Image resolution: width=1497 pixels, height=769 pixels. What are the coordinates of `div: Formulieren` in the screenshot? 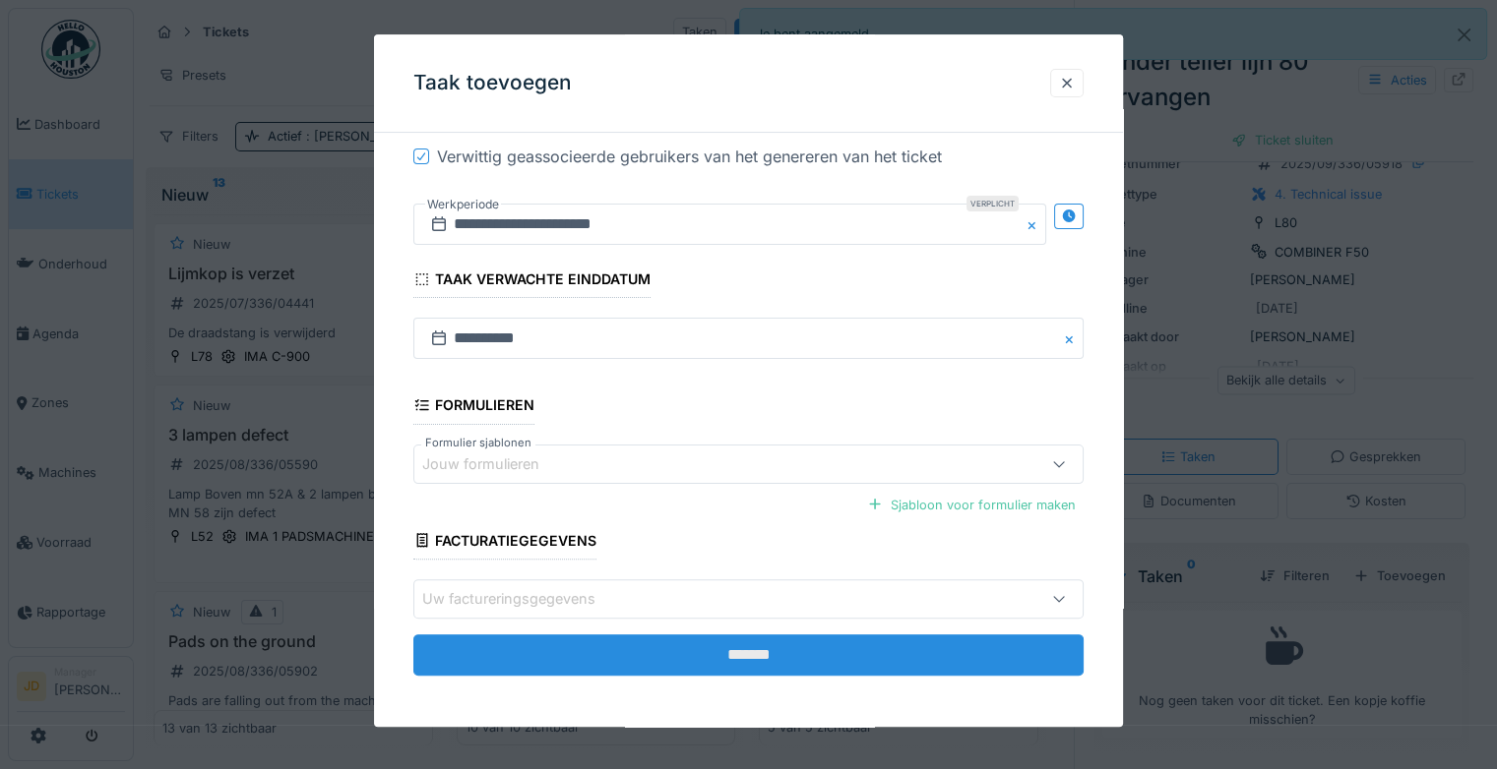 It's located at (473, 408).